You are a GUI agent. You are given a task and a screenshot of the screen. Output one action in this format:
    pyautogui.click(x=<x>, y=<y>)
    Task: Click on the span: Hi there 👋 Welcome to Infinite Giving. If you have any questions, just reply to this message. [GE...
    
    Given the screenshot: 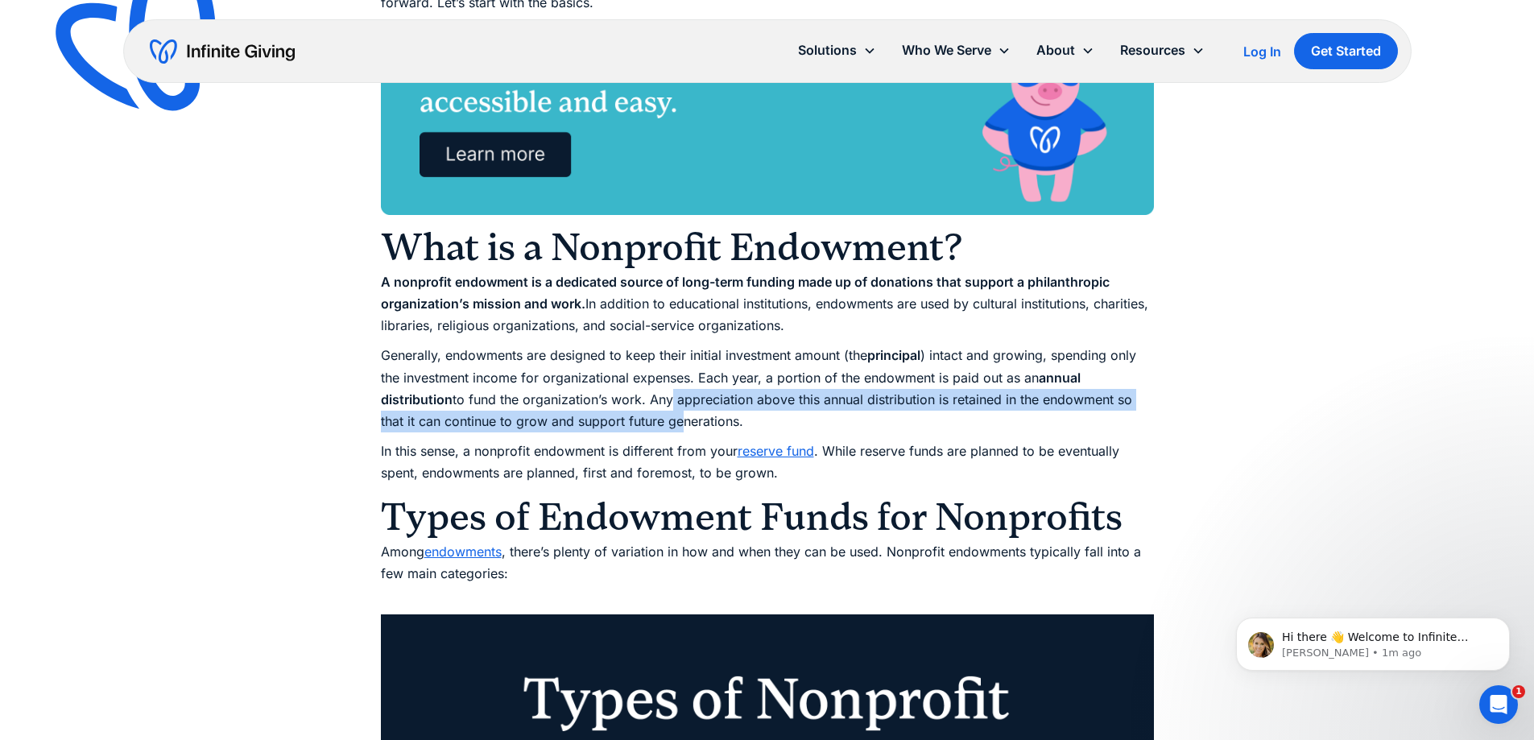 What is the action you would take?
    pyautogui.click(x=166, y=77)
    